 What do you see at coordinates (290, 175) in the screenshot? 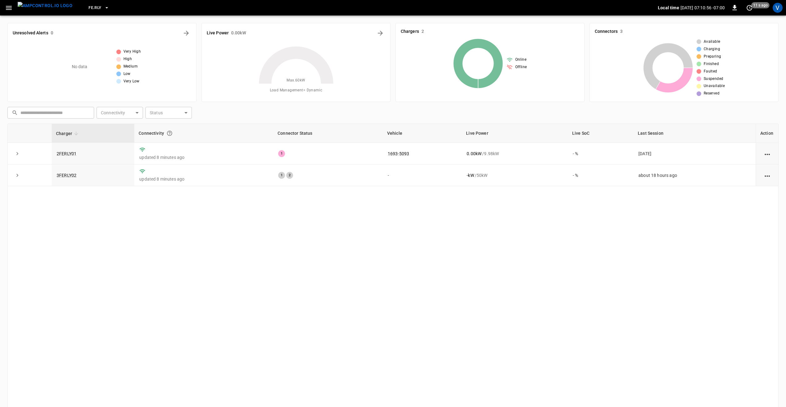
I see `div: 2` at bounding box center [290, 175].